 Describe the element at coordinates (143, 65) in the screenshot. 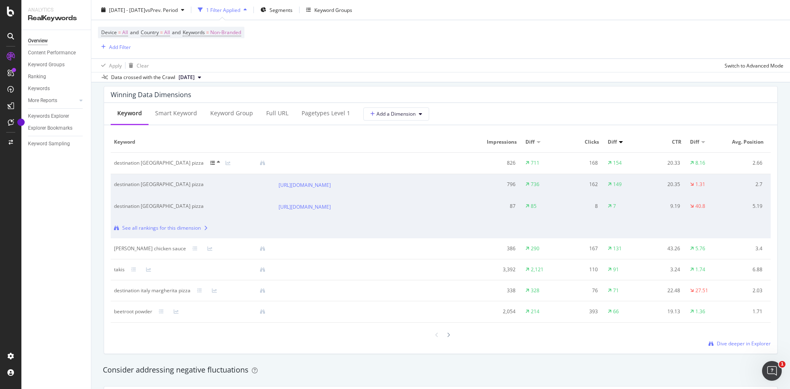

I see `div: Clear` at that location.